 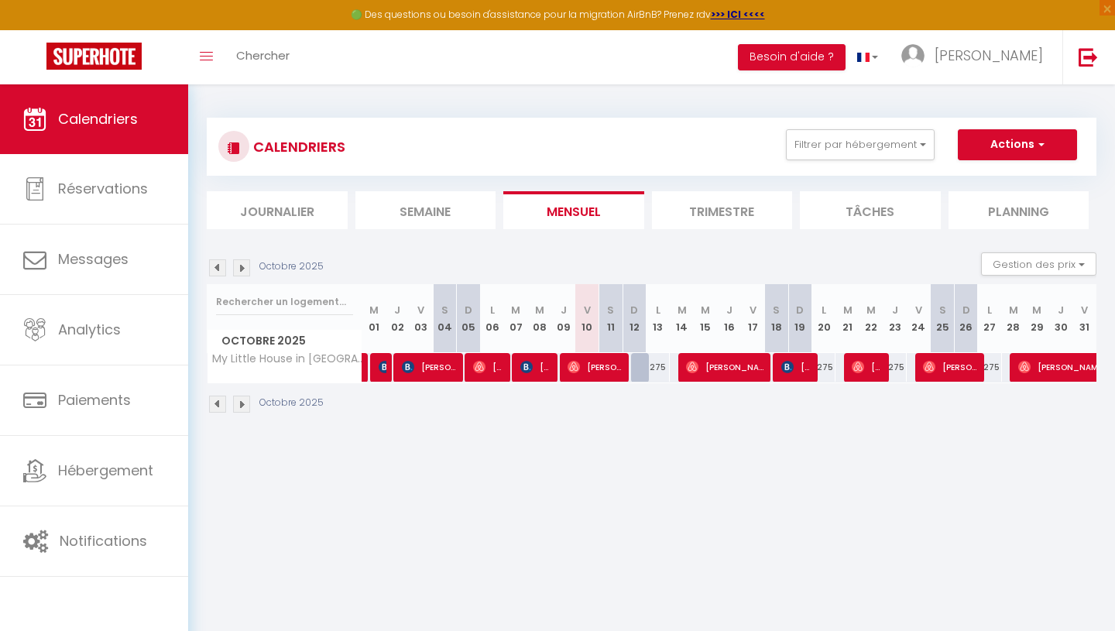 What do you see at coordinates (516, 318) in the screenshot?
I see `th: 07` at bounding box center [516, 318].